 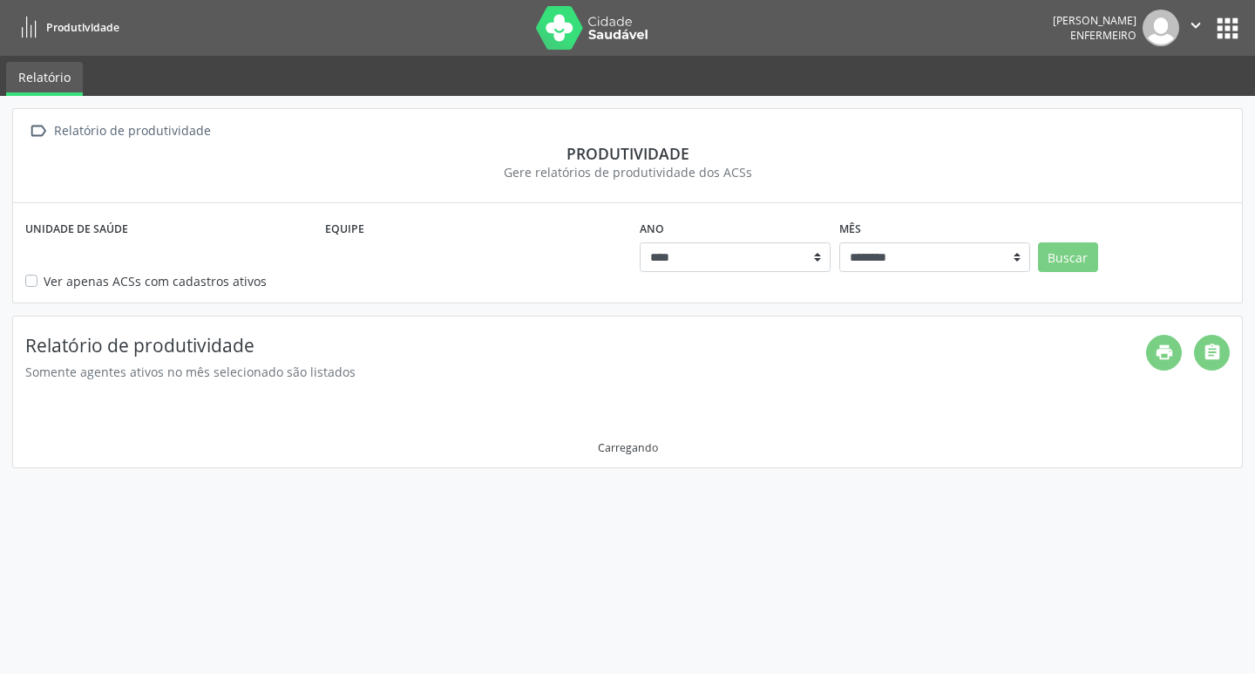 I want to click on img: img, so click(x=1161, y=28).